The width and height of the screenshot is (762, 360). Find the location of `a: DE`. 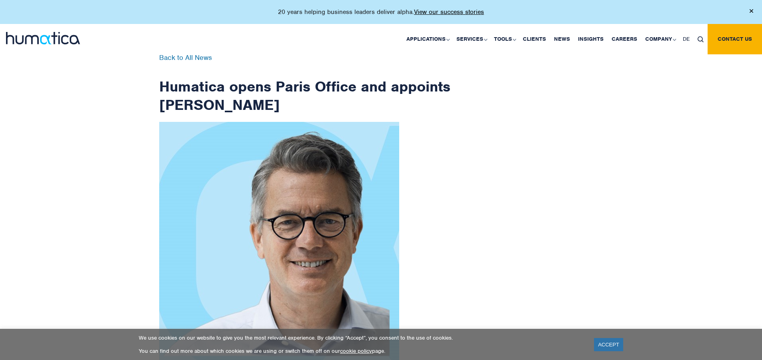

a: DE is located at coordinates (686, 39).